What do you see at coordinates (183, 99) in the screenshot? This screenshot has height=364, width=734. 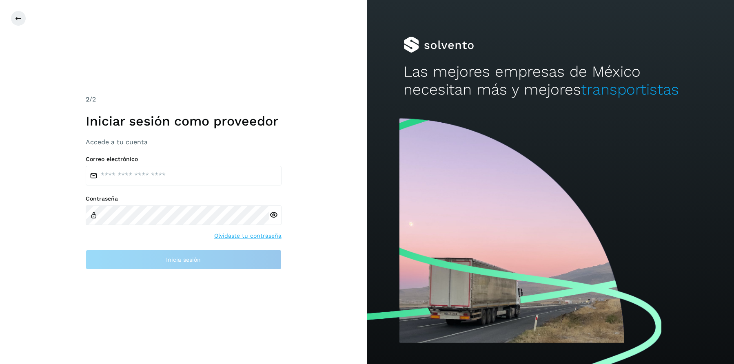 I see `div: /2` at bounding box center [183, 99].